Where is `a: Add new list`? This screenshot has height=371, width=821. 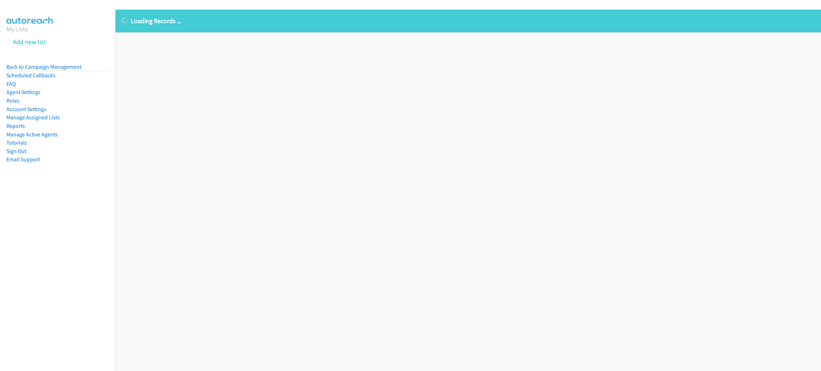
a: Add new list is located at coordinates (29, 42).